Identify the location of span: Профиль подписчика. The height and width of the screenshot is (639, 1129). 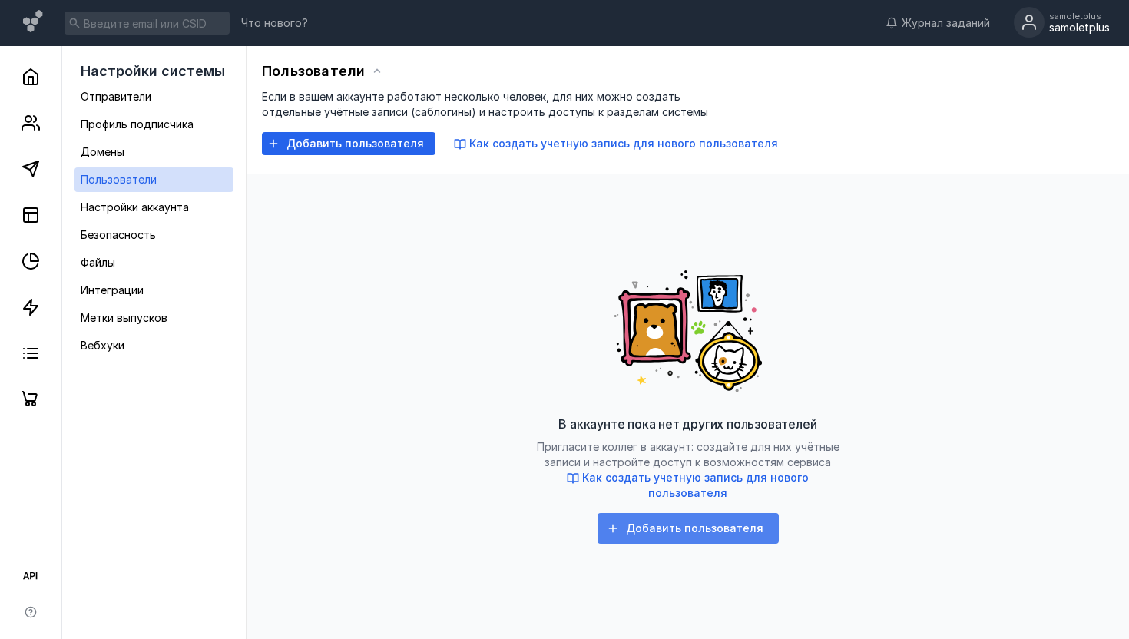
(137, 124).